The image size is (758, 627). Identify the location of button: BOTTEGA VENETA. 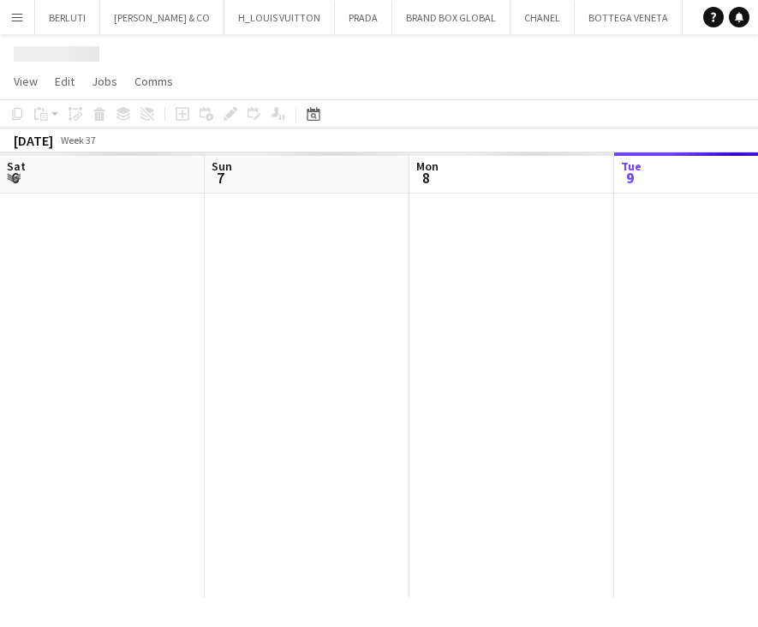
(629, 17).